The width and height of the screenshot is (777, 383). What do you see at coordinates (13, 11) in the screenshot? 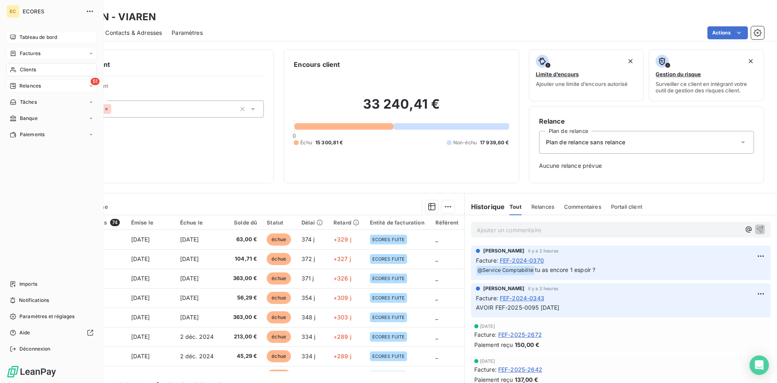
I see `div: EC` at bounding box center [13, 11].